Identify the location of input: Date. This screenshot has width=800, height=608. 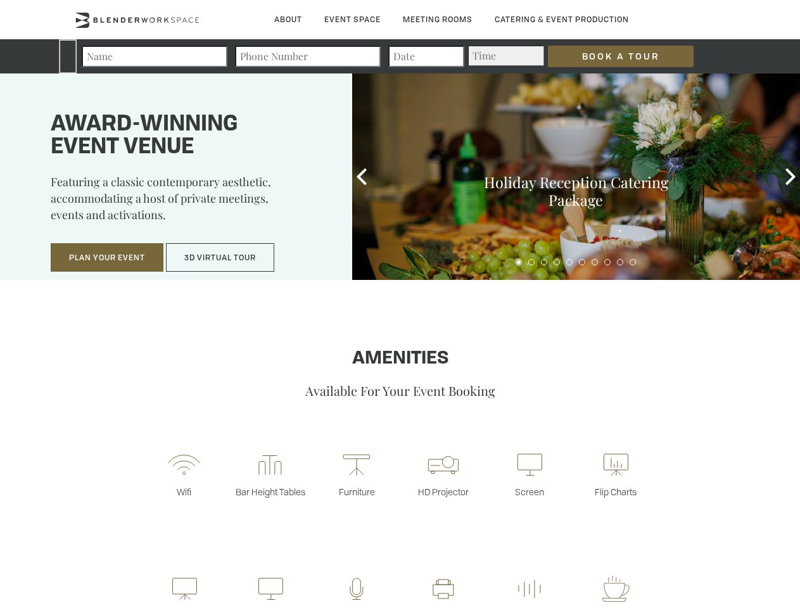
(426, 56).